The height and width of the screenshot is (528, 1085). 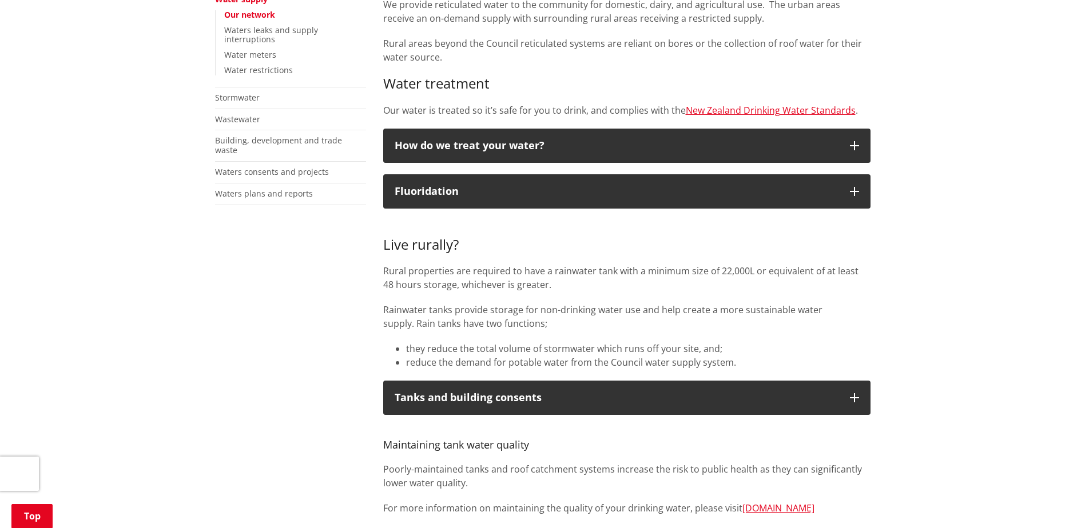 What do you see at coordinates (627, 278) in the screenshot?
I see `p: Rural properties are required to have a rainwater tank with a minimum size of 22,000L or equivale...` at bounding box center [627, 278].